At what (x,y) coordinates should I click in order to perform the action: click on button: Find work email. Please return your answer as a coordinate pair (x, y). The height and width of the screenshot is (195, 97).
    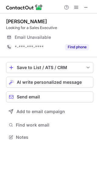
    Looking at the image, I should click on (50, 125).